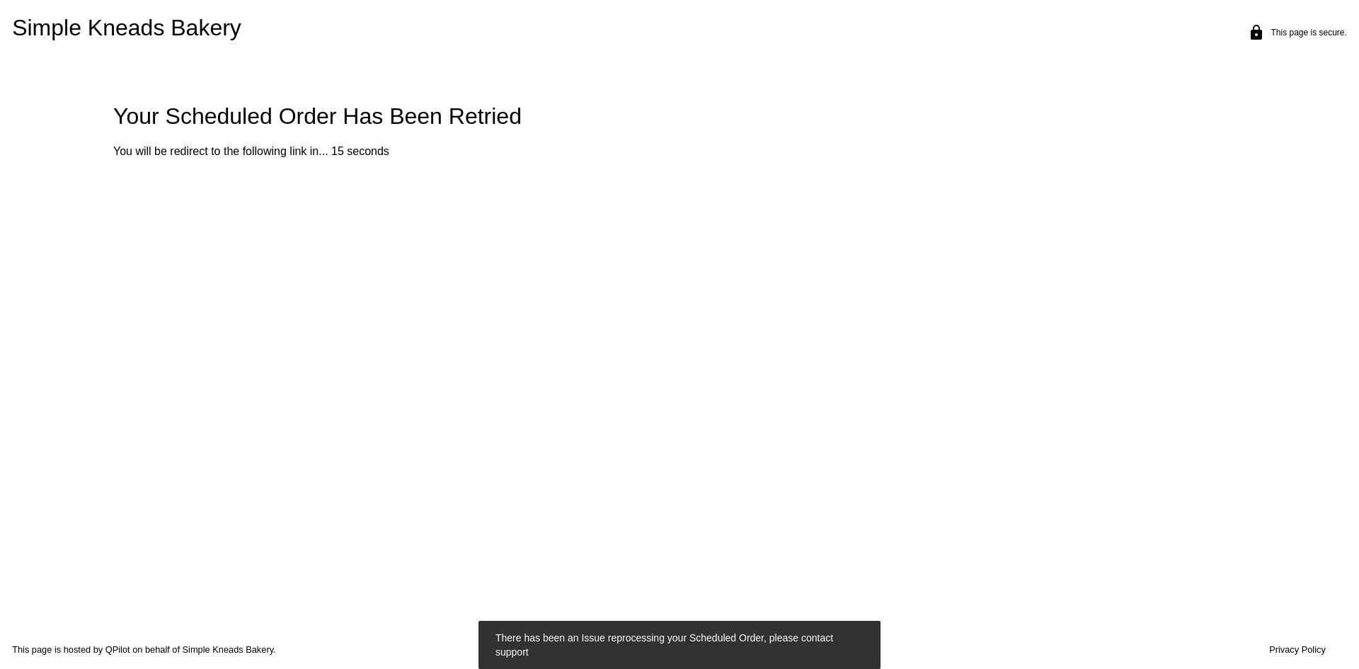 Image resolution: width=1359 pixels, height=669 pixels. I want to click on simple-snack-bar: There has been an Issue reprocessing your Scheduled Order, please contact support, so click(680, 645).